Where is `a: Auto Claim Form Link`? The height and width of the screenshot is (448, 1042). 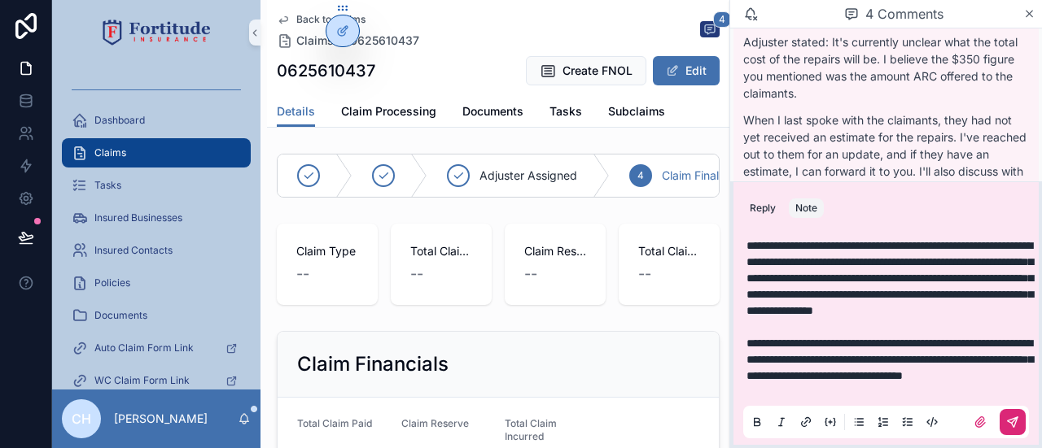
a: Auto Claim Form Link is located at coordinates (156, 348).